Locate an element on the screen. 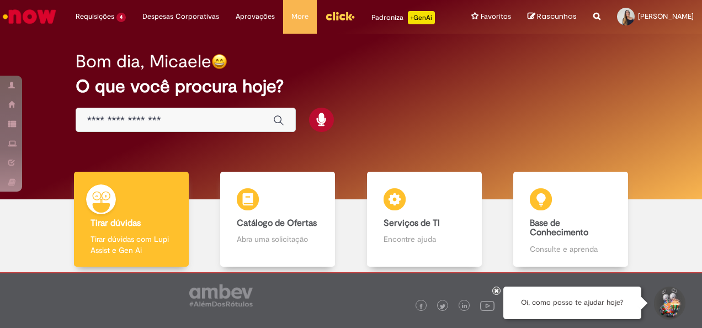  img: logo_footer_linkedin.png is located at coordinates (465, 306).